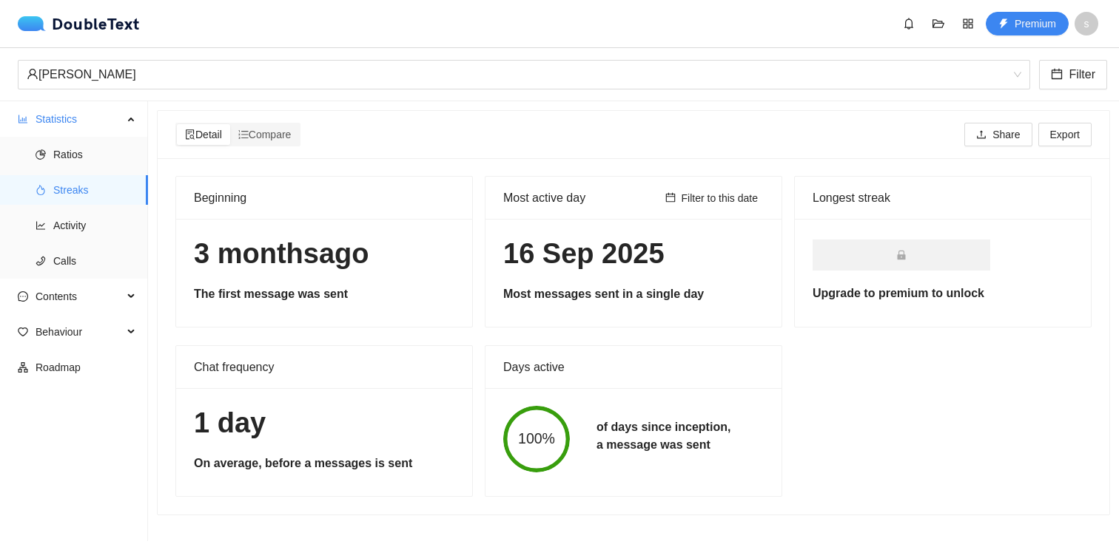  I want to click on div: Longest streak, so click(942, 198).